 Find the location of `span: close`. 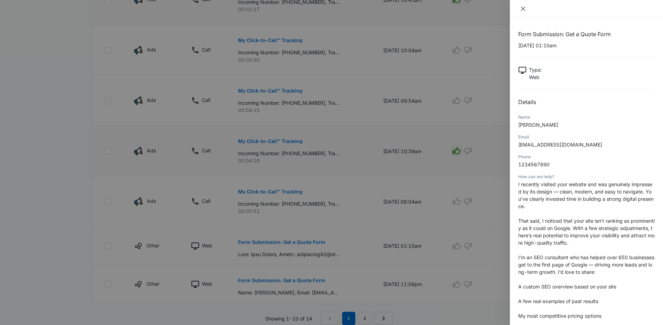

span: close is located at coordinates (523, 9).